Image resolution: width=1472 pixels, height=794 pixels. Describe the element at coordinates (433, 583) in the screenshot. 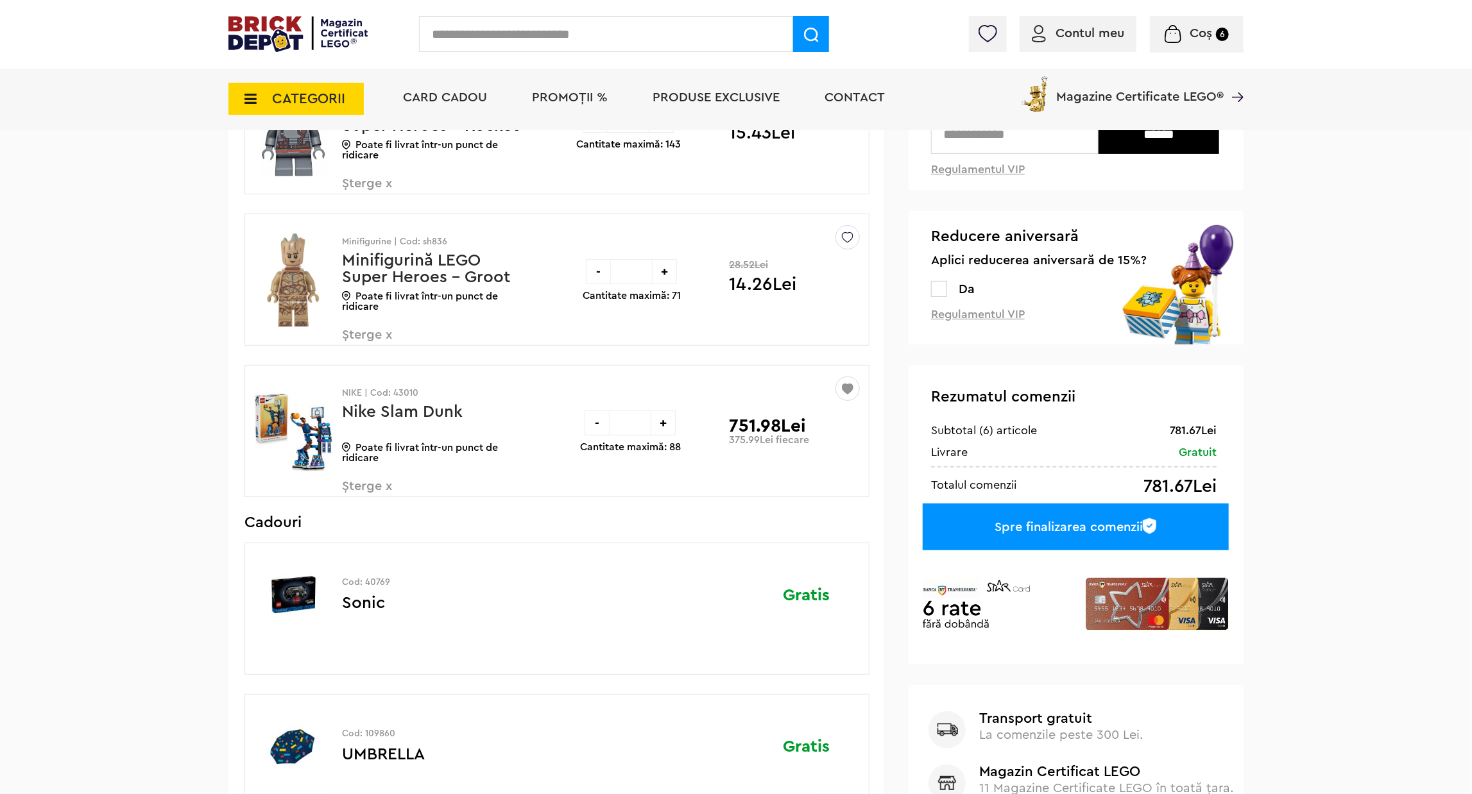

I see `p: Cod: 40769` at that location.